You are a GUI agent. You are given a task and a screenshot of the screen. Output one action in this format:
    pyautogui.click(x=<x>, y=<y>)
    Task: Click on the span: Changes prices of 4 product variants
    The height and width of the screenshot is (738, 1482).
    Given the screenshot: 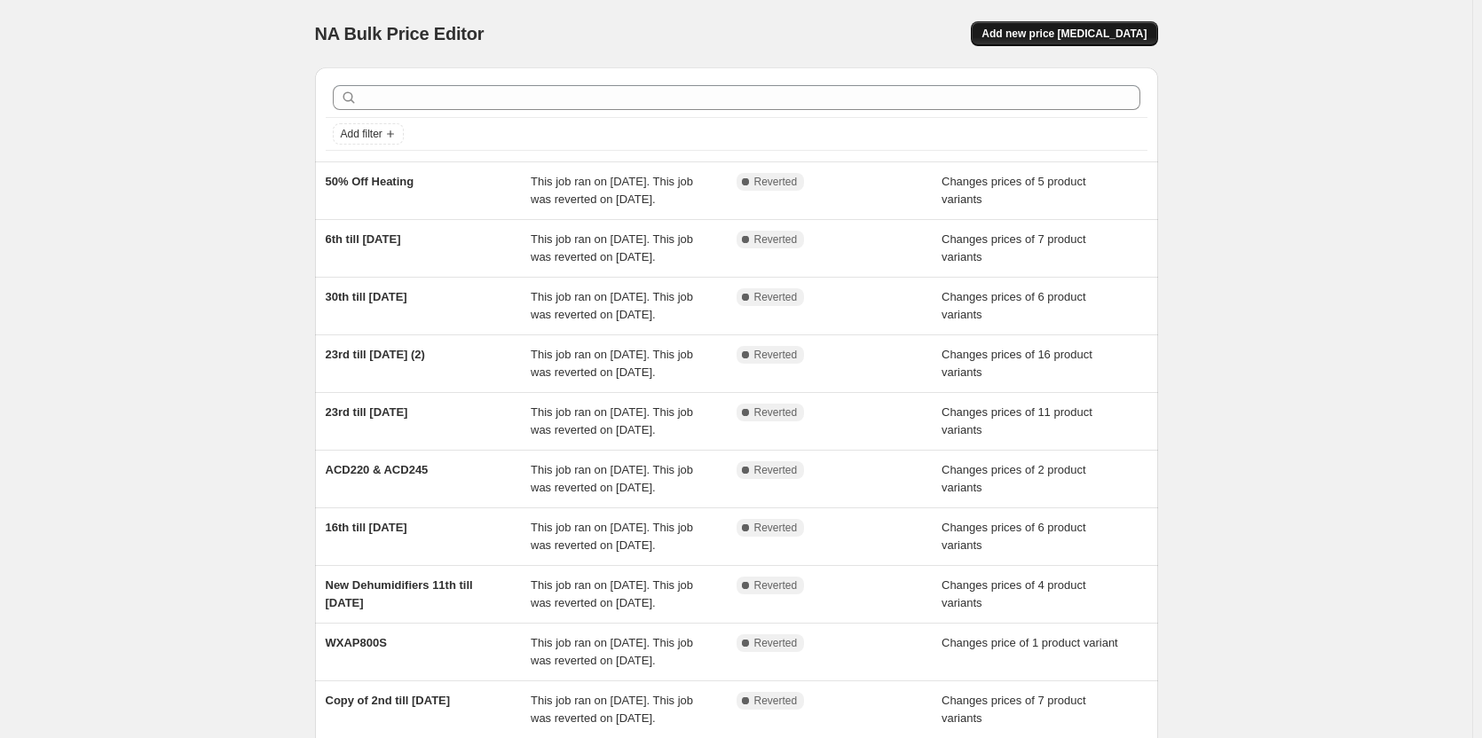 What is the action you would take?
    pyautogui.click(x=1014, y=594)
    